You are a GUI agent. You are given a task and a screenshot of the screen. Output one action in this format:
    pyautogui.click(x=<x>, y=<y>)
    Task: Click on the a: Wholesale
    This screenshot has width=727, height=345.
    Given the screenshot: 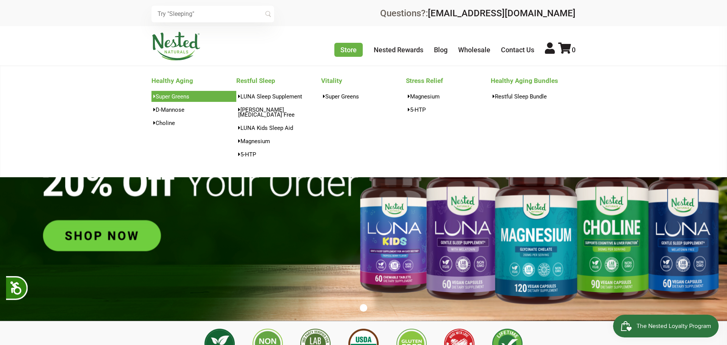 What is the action you would take?
    pyautogui.click(x=474, y=50)
    